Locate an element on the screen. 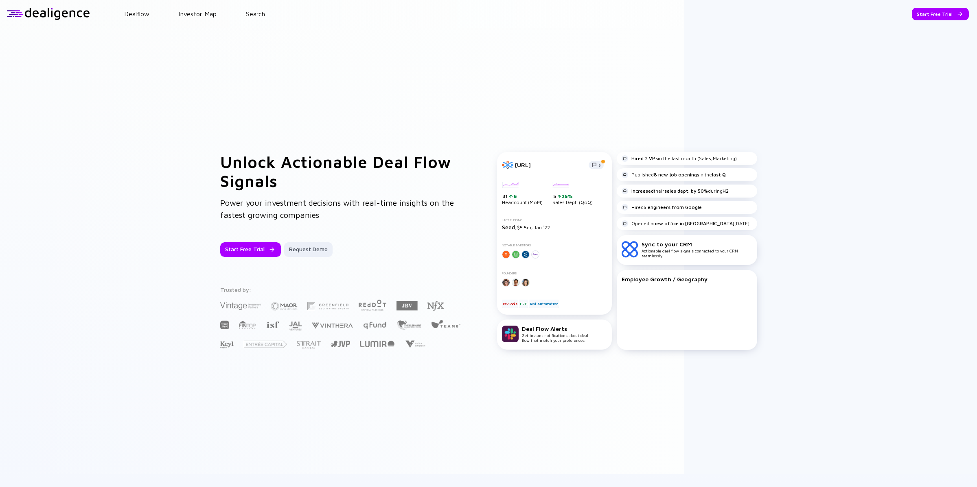  div: Request Demo is located at coordinates (308, 250).